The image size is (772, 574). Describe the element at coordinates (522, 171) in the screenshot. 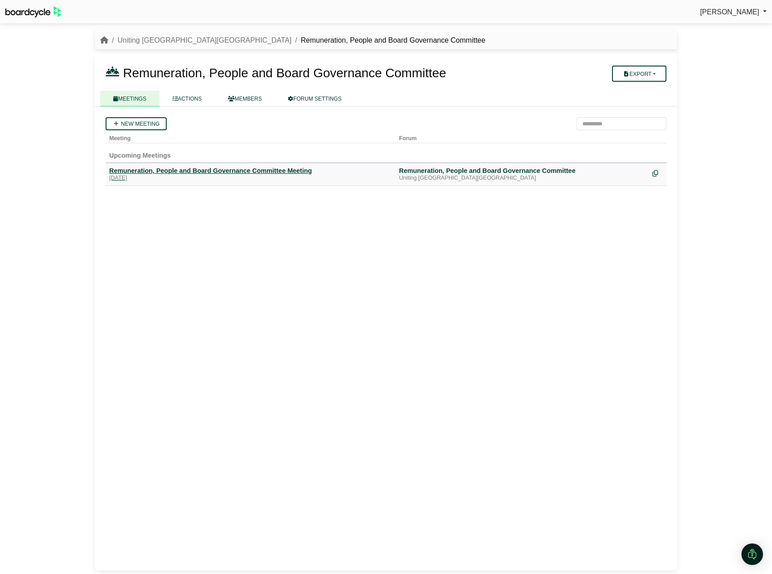

I see `div: Remuneration, People and Board Governance Committee` at that location.